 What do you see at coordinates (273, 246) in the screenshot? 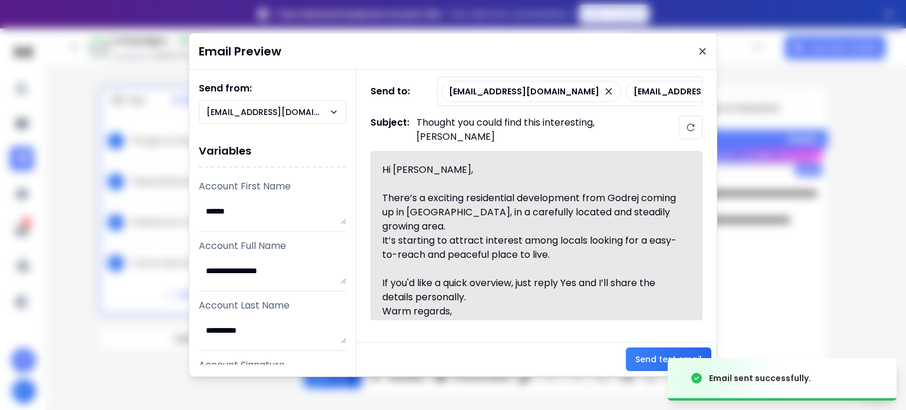
I see `p: Account Full Name` at bounding box center [273, 246].